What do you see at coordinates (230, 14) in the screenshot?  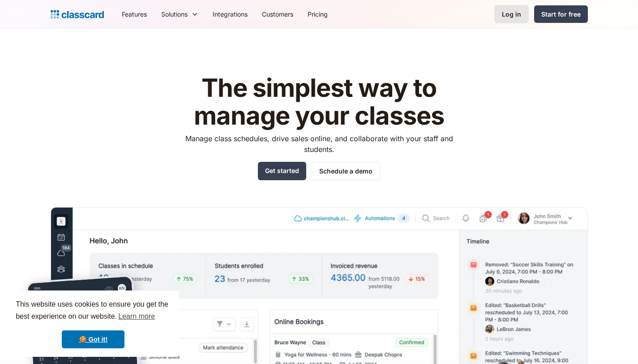 I see `a: Integrations` at bounding box center [230, 14].